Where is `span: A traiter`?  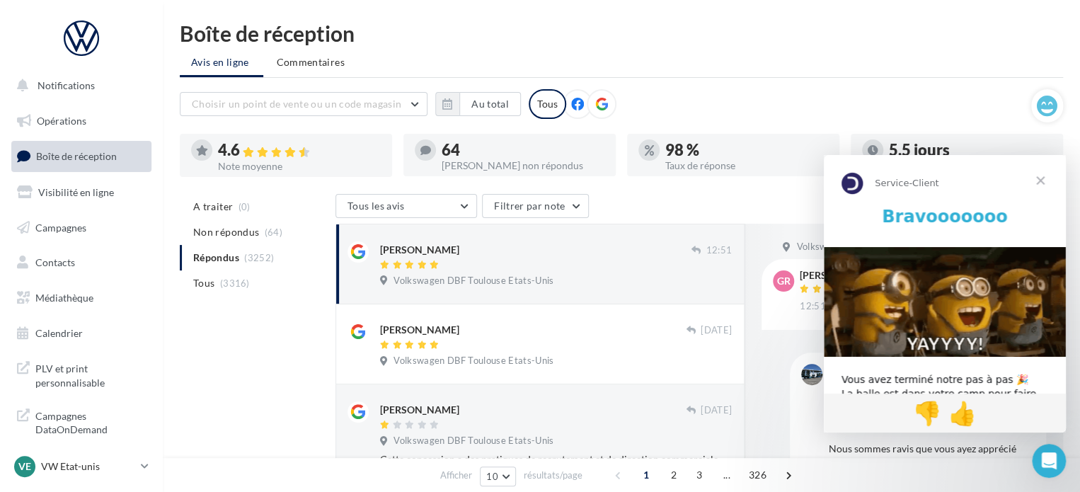
span: A traiter is located at coordinates (213, 207).